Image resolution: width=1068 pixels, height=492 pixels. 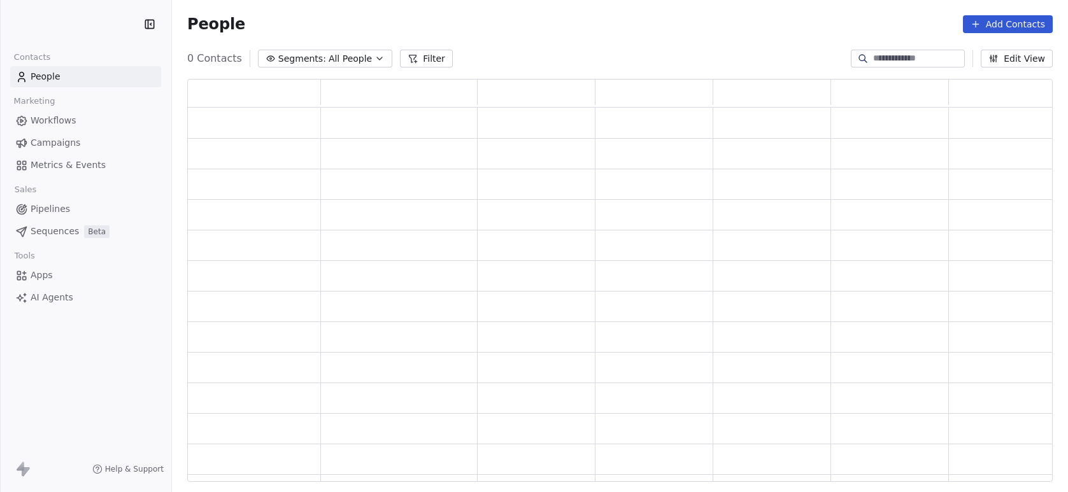 What do you see at coordinates (85, 297) in the screenshot?
I see `a: AI Agents` at bounding box center [85, 297].